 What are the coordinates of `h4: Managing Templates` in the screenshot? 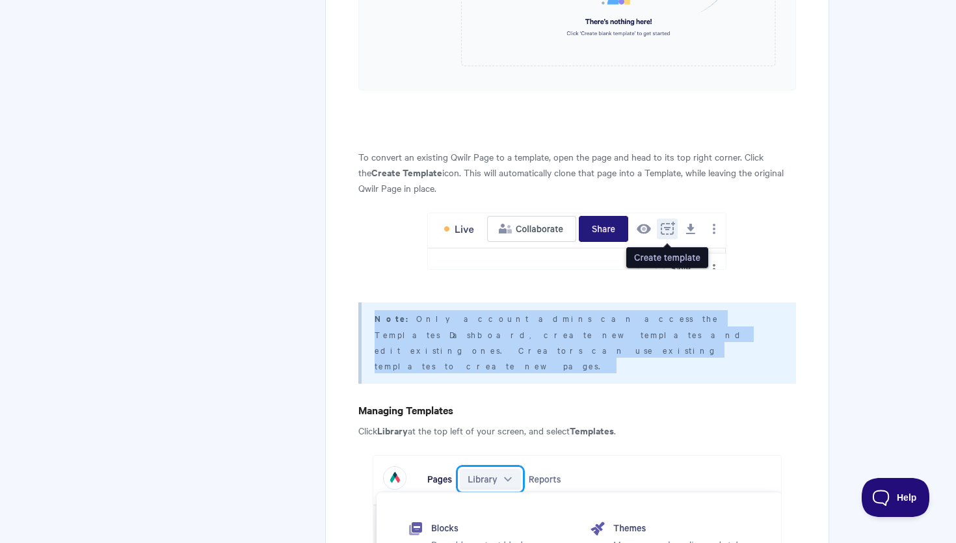 It's located at (577, 410).